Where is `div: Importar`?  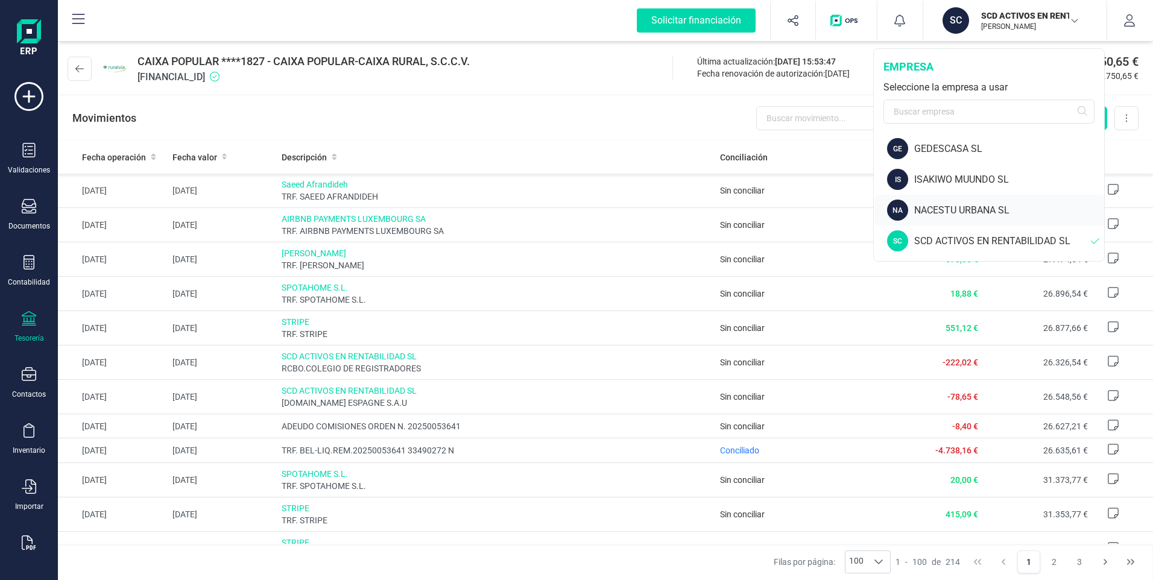 div: Importar is located at coordinates (29, 506).